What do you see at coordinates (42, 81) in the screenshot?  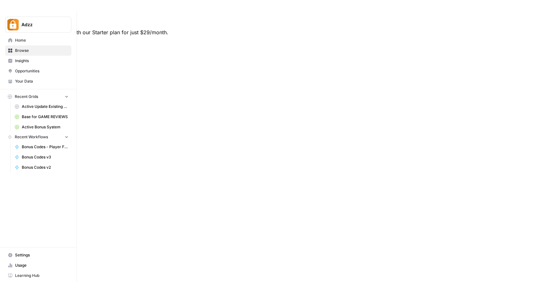 I see `span: Your Data` at bounding box center [42, 81].